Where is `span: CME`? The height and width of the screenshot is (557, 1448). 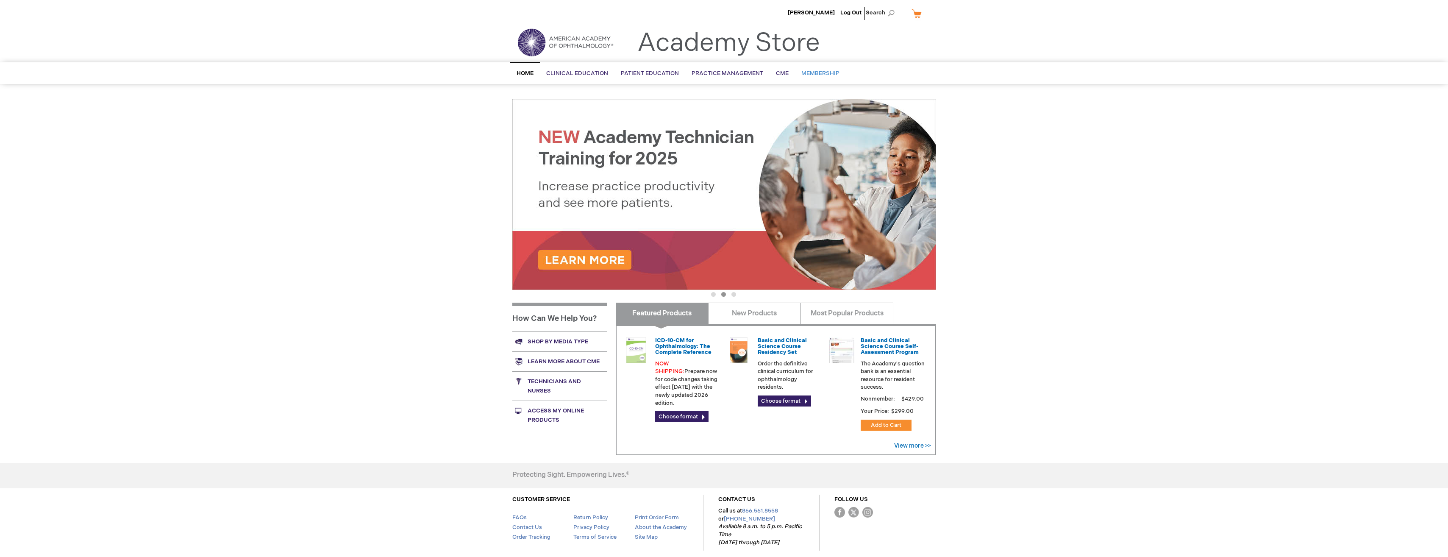 span: CME is located at coordinates (782, 73).